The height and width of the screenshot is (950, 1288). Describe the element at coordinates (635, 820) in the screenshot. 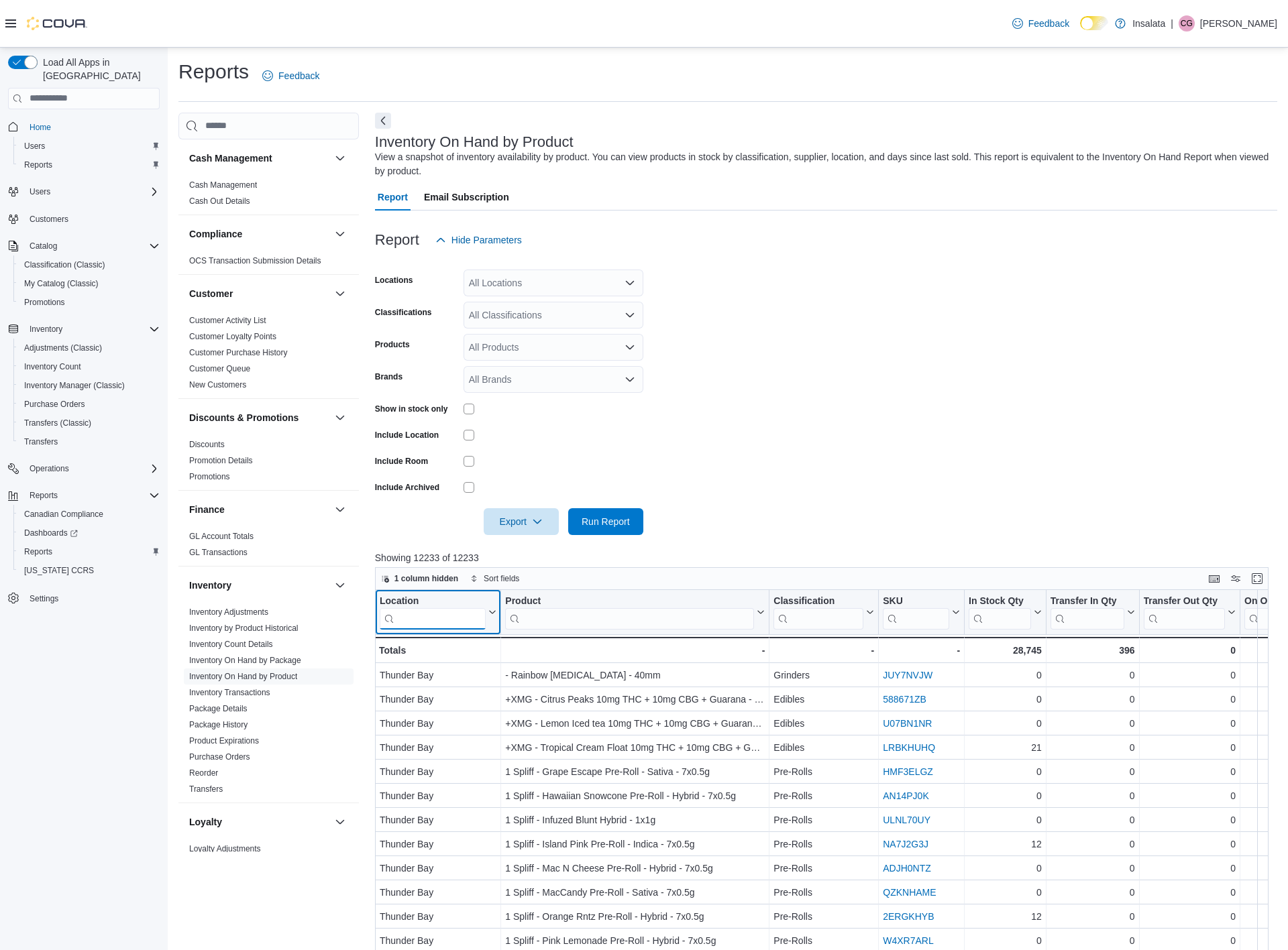

I see `div: 1 Spliff - Infuzed Blunt Hybrid - 1x1g` at that location.